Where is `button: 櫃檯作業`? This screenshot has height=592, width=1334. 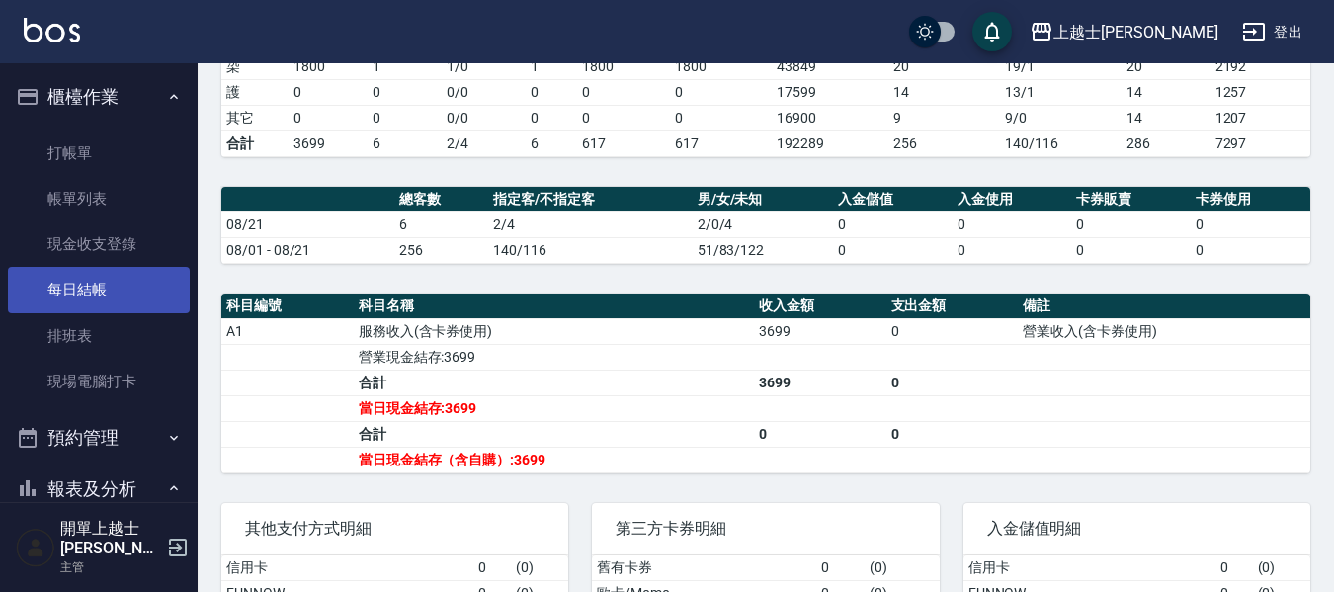
button: 櫃檯作業 is located at coordinates (99, 97).